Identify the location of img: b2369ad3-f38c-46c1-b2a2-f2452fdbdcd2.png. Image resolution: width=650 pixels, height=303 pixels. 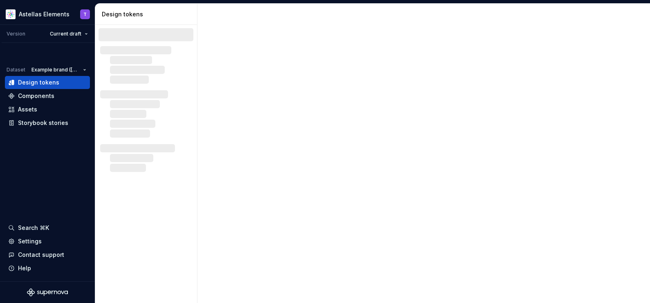
(11, 14).